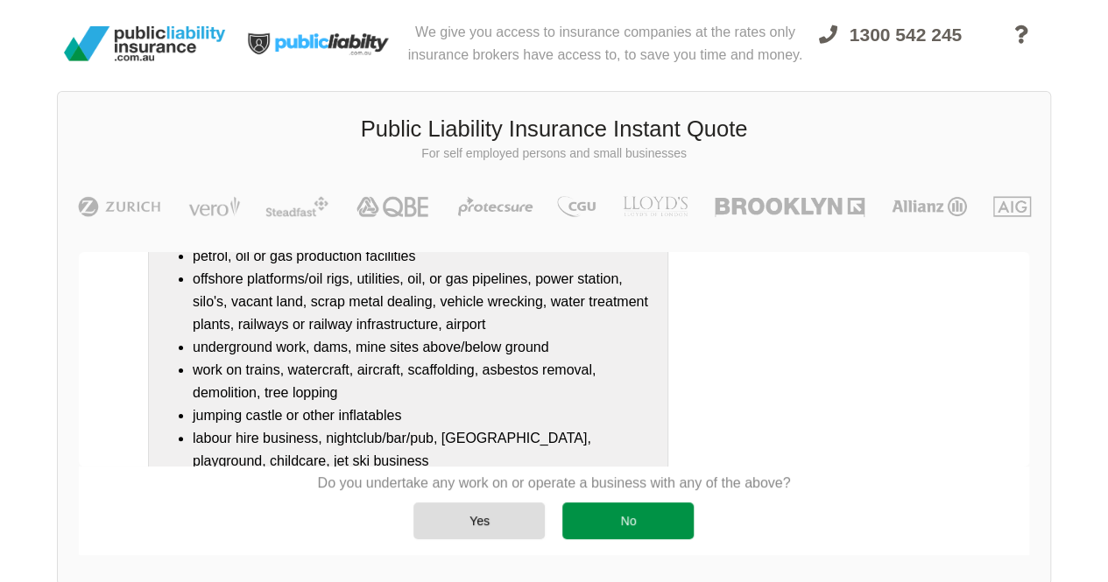 The width and height of the screenshot is (1108, 582). Describe the element at coordinates (929, 207) in the screenshot. I see `img: Allianz | Public Liability Insurance` at that location.